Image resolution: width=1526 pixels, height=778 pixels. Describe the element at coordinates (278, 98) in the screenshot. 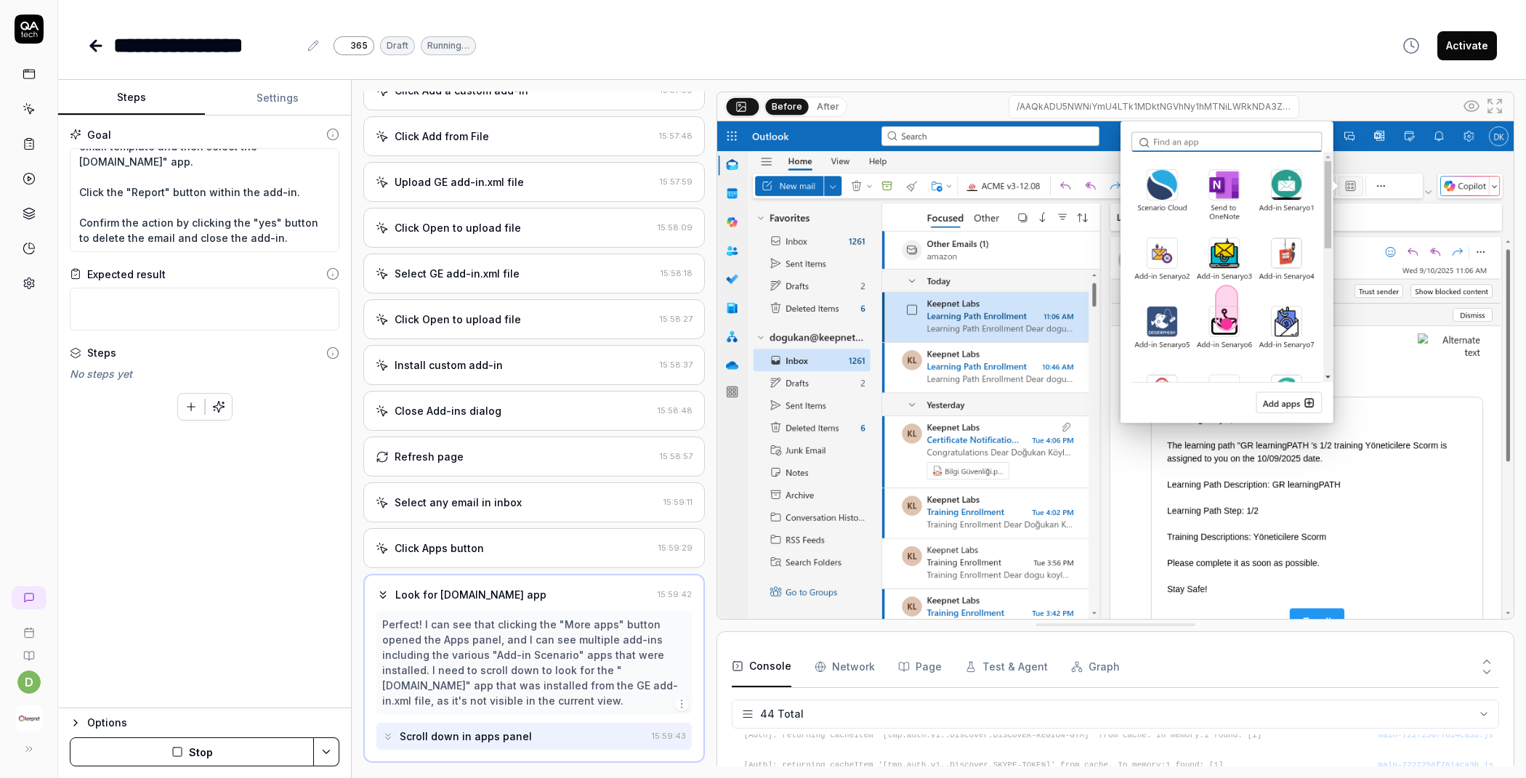

I see `button: Settings` at that location.